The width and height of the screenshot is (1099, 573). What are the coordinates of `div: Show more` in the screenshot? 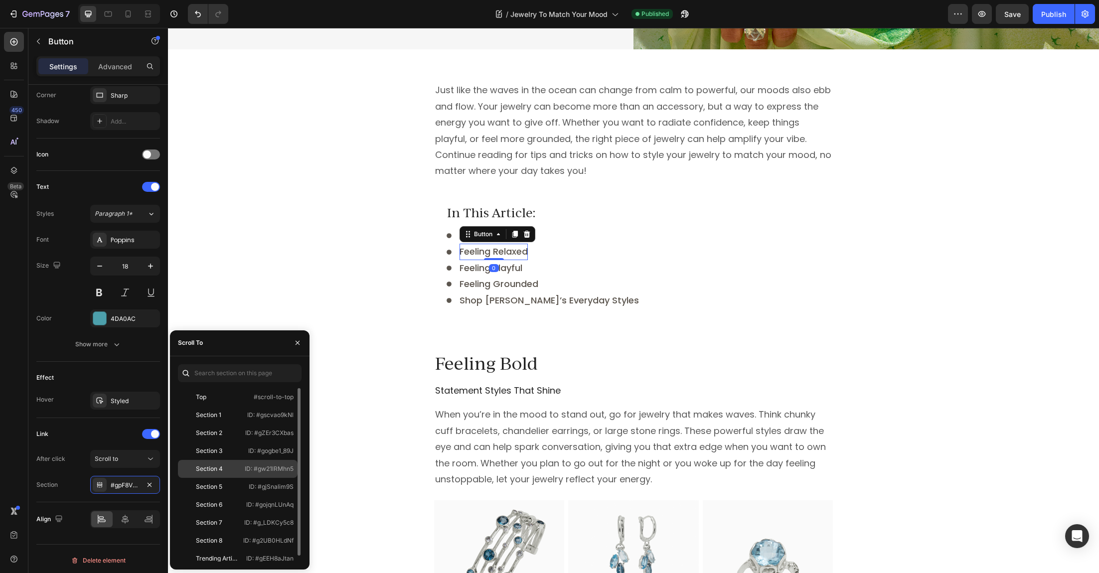 It's located at (98, 345).